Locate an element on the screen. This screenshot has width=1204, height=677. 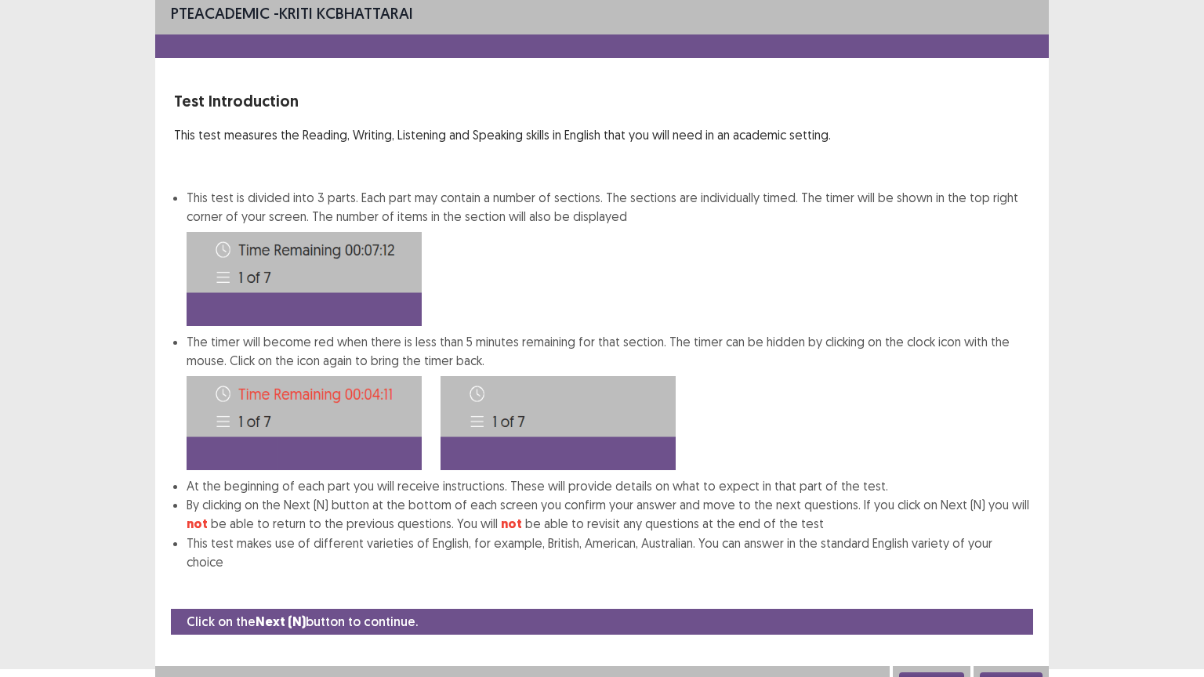
p: - KRITI KCBHATTARAI is located at coordinates (292, 13).